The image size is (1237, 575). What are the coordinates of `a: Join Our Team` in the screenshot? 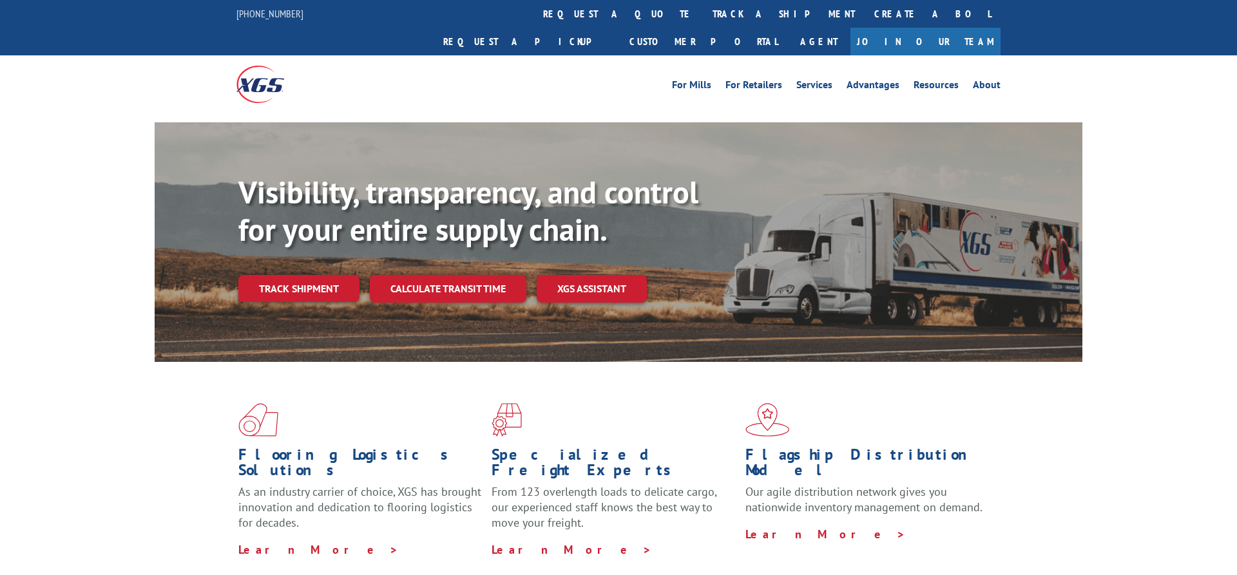 It's located at (925, 41).